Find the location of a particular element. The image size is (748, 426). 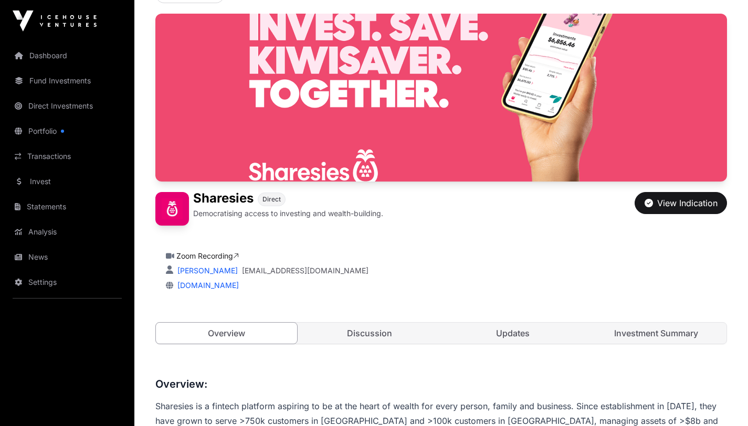

h1: Sharesies is located at coordinates (223, 199).